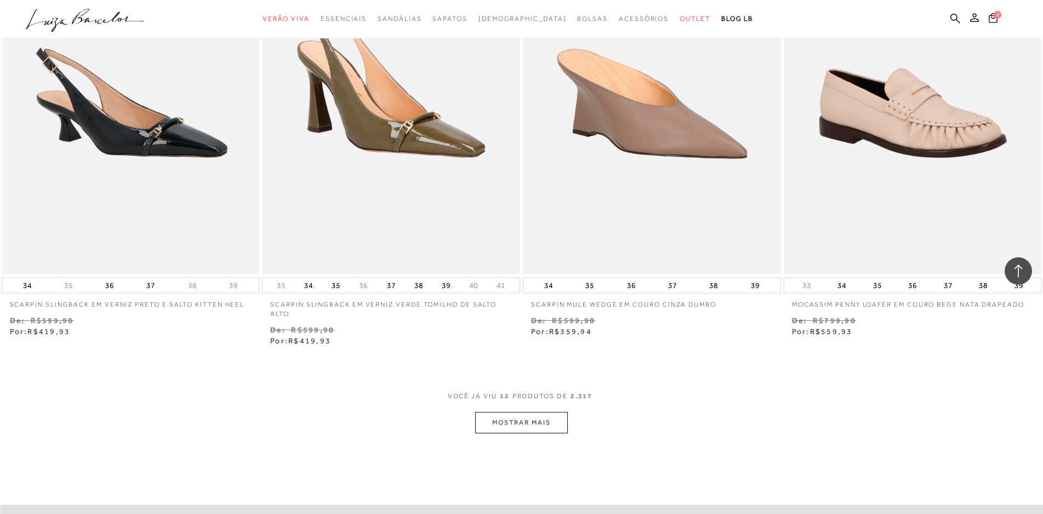  Describe the element at coordinates (695, 19) in the screenshot. I see `span: Outlet` at that location.